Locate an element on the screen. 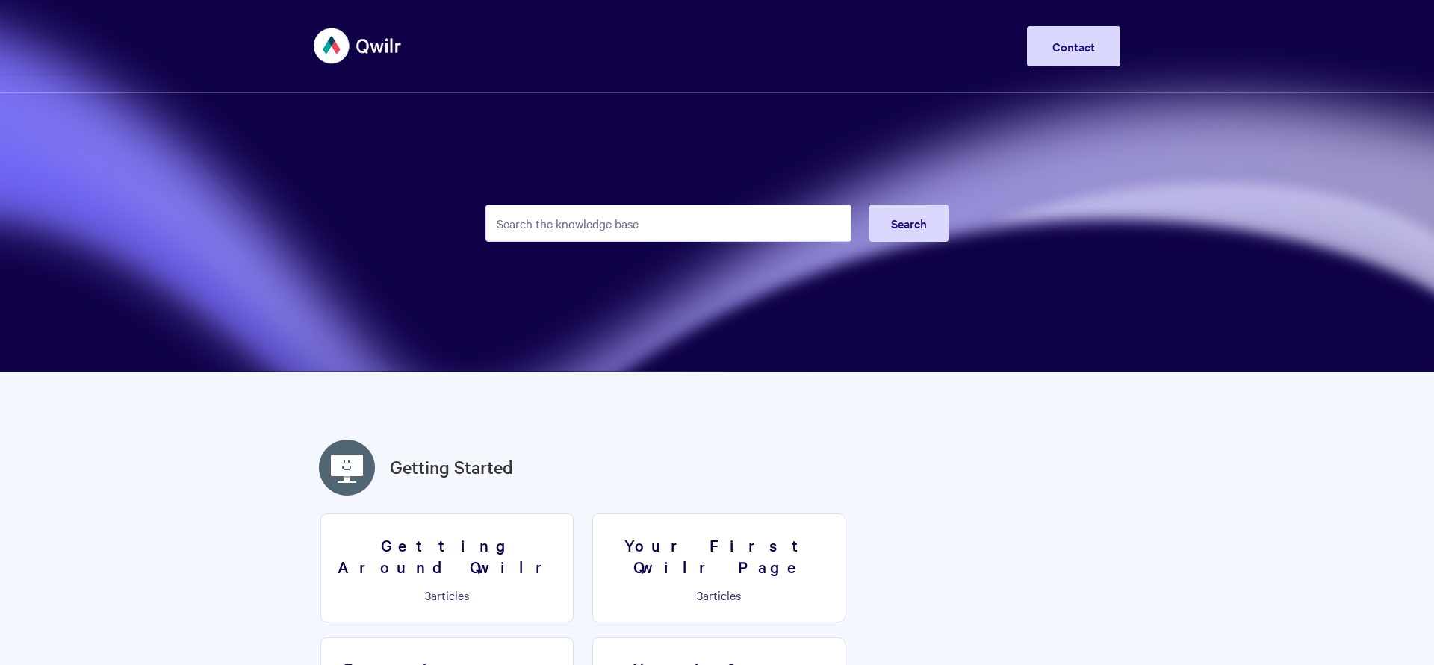 The height and width of the screenshot is (665, 1434). a: Getting Around Qwilr 3articles is located at coordinates (446, 568).